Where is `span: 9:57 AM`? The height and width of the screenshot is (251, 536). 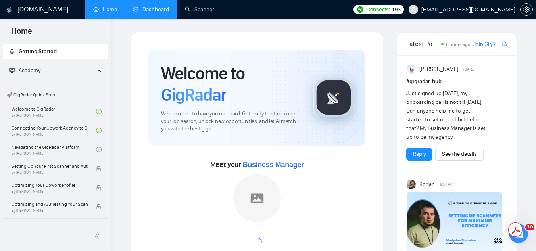
span: 9:57 AM is located at coordinates (446, 184).